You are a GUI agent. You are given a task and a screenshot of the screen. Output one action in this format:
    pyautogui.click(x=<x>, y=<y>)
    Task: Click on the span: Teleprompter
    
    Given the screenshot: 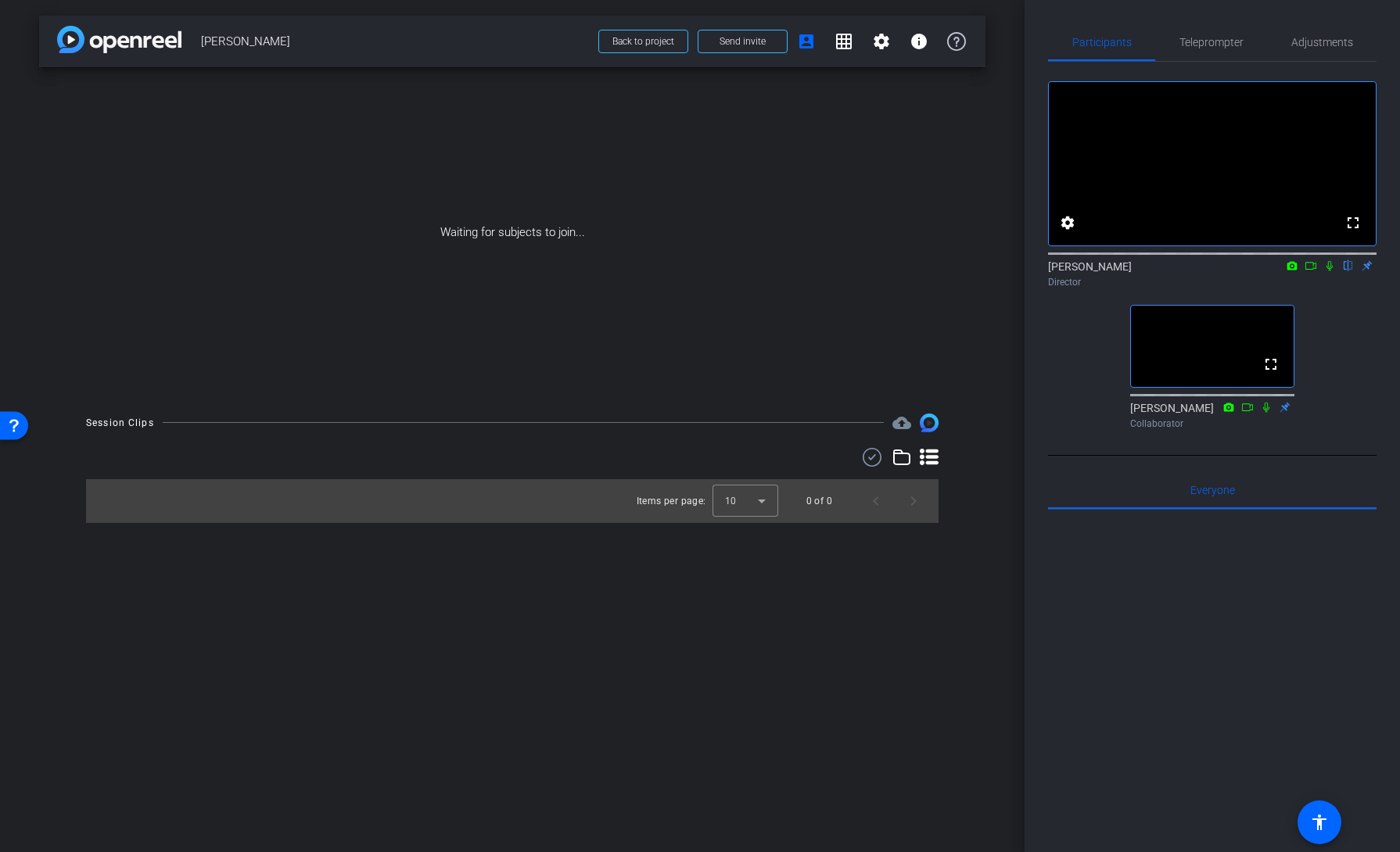 What is the action you would take?
    pyautogui.click(x=1211, y=42)
    